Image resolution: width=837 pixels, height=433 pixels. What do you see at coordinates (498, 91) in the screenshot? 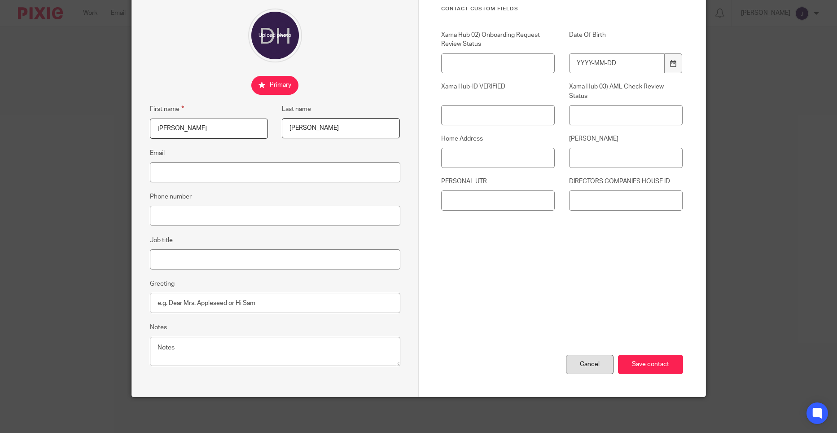
I see `label: Xama Hub-ID VERIFIED` at bounding box center [498, 91].